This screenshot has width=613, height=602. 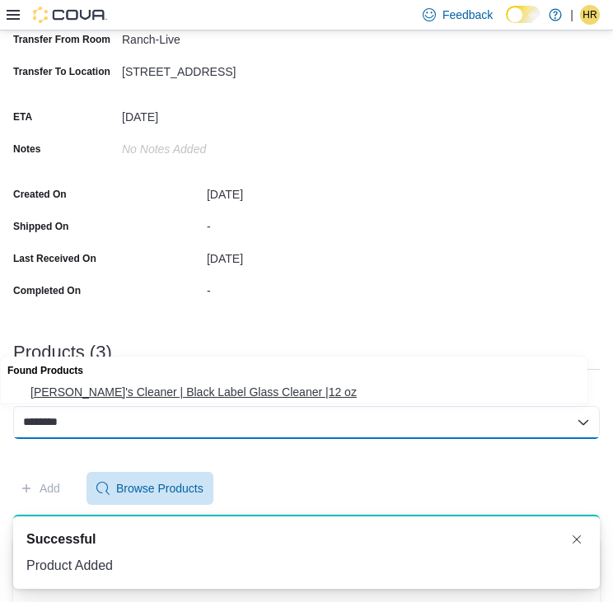 What do you see at coordinates (47, 291) in the screenshot?
I see `label: Completed On` at bounding box center [47, 291].